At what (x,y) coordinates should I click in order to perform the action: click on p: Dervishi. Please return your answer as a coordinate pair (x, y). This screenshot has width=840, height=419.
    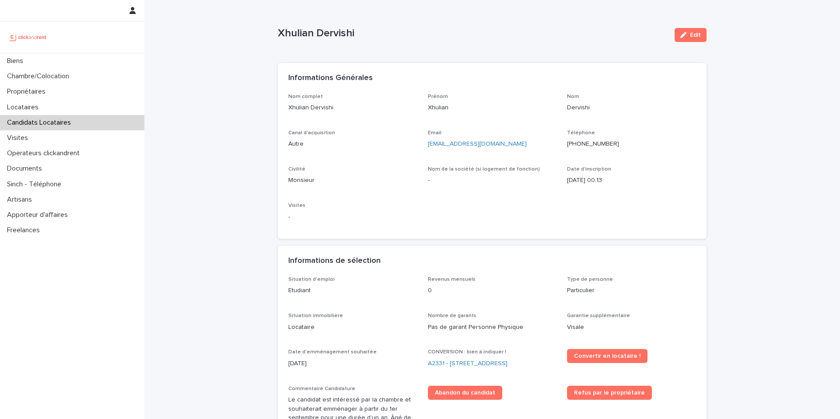
    Looking at the image, I should click on (632, 108).